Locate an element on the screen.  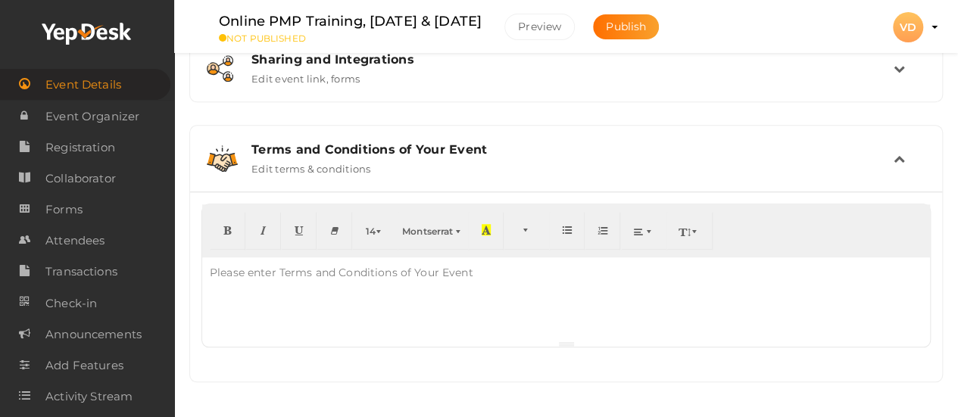
span: Add Features is located at coordinates (84, 366).